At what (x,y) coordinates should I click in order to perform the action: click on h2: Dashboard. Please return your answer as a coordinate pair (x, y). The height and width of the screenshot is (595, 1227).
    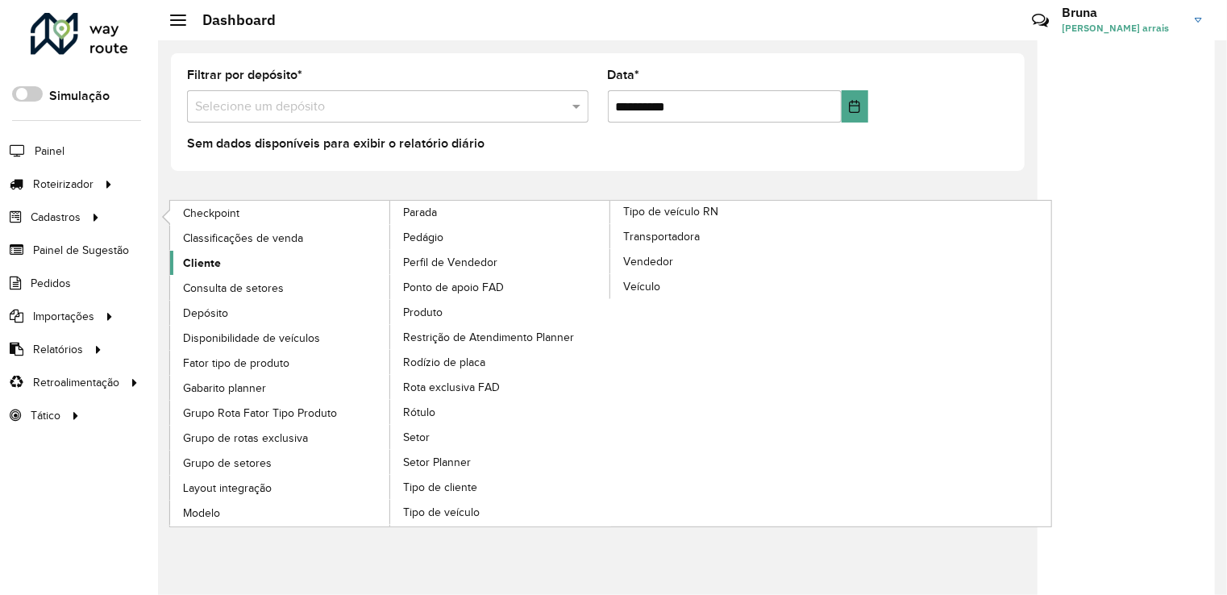
    Looking at the image, I should click on (230, 20).